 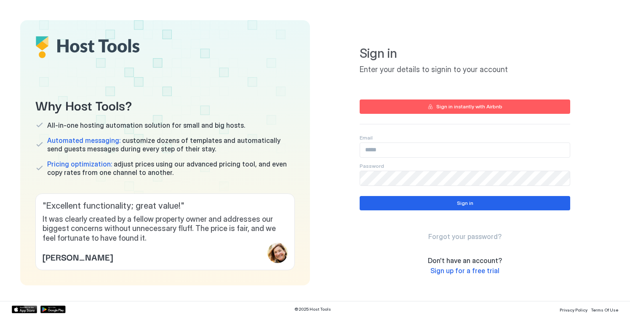 I want to click on div: Sign in instantly with Airbnb, so click(x=469, y=107).